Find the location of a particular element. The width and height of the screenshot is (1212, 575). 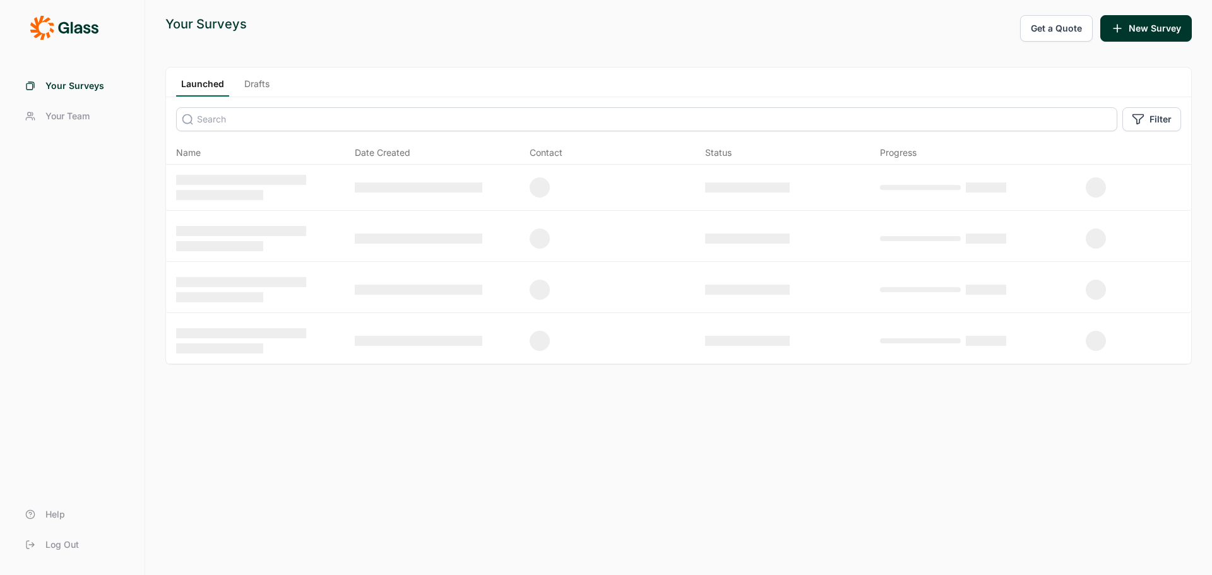

span: Log Out is located at coordinates (62, 545).